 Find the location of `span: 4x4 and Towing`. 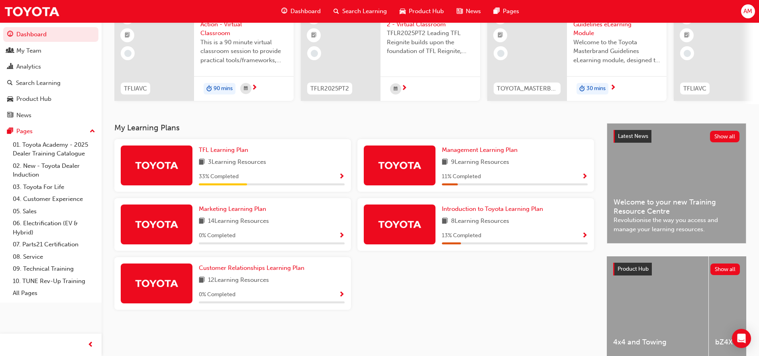

span: 4x4 and Towing is located at coordinates (657, 342).